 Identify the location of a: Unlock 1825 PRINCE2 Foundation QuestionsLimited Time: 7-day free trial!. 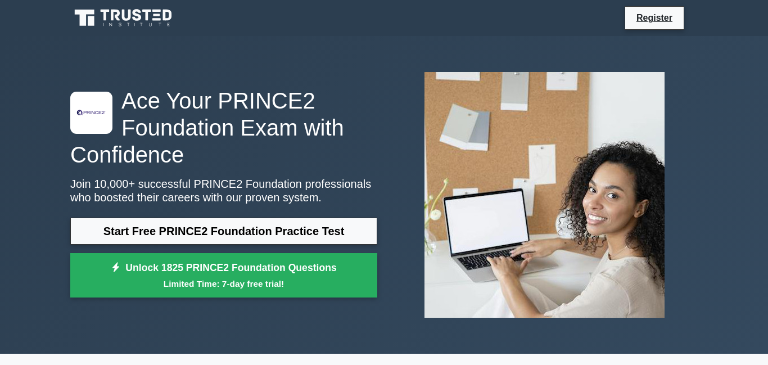
(224, 276).